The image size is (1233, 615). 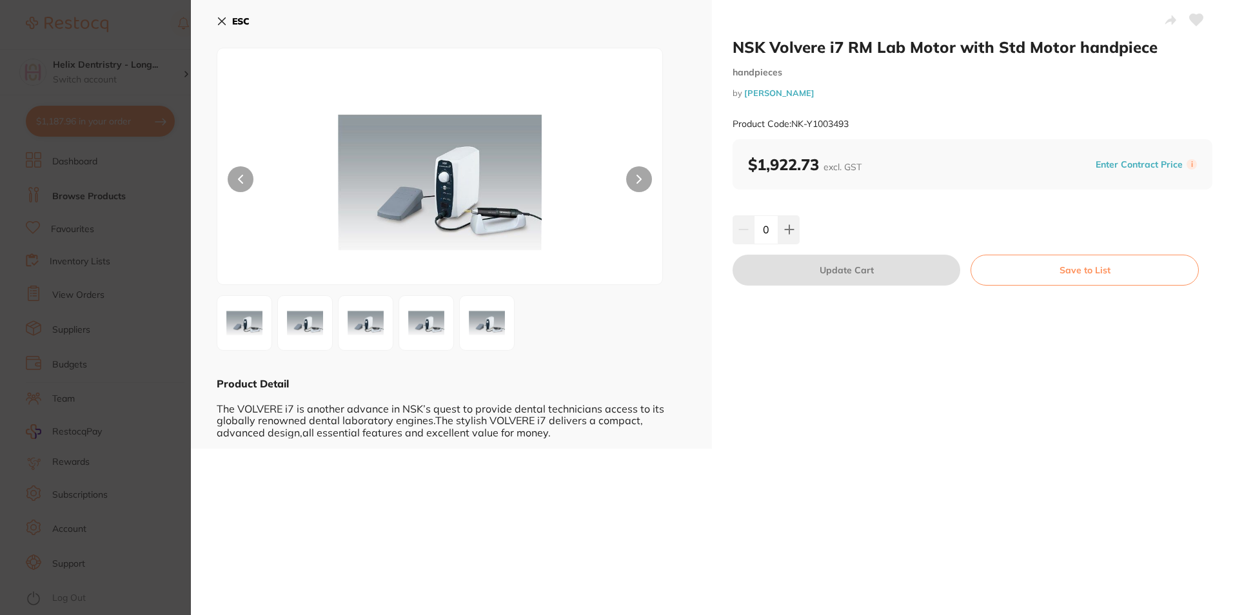 I want to click on img: NDkzXzQuanBn, so click(x=426, y=323).